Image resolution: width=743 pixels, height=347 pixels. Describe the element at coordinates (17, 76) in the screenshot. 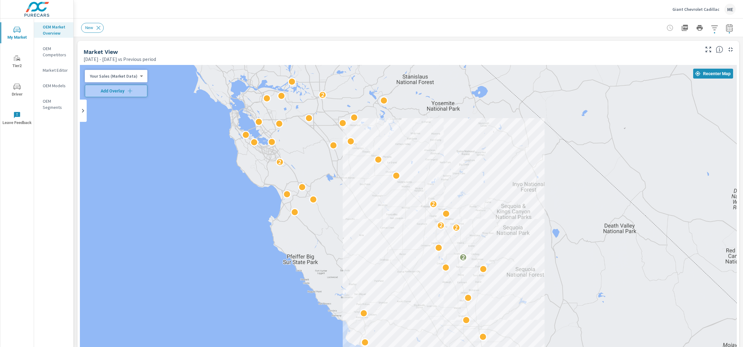

I see `div: nav menu` at that location.